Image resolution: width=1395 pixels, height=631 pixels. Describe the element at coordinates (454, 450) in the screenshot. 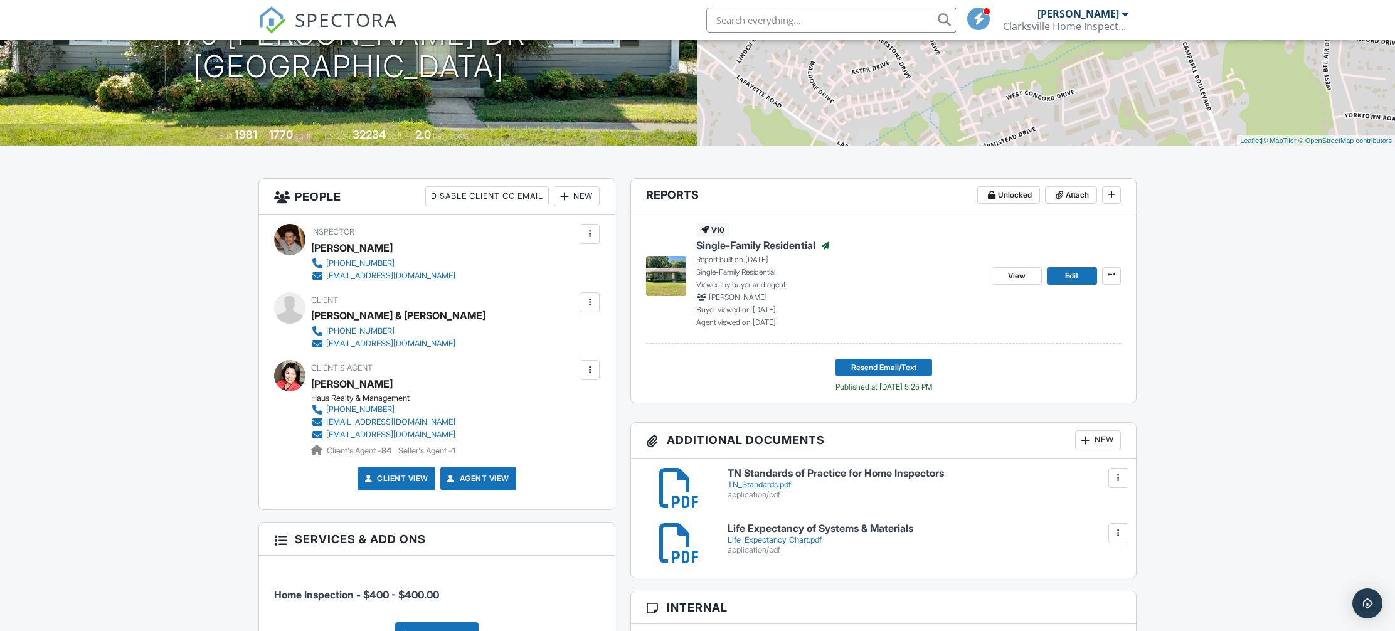

I see `strong: 1` at that location.